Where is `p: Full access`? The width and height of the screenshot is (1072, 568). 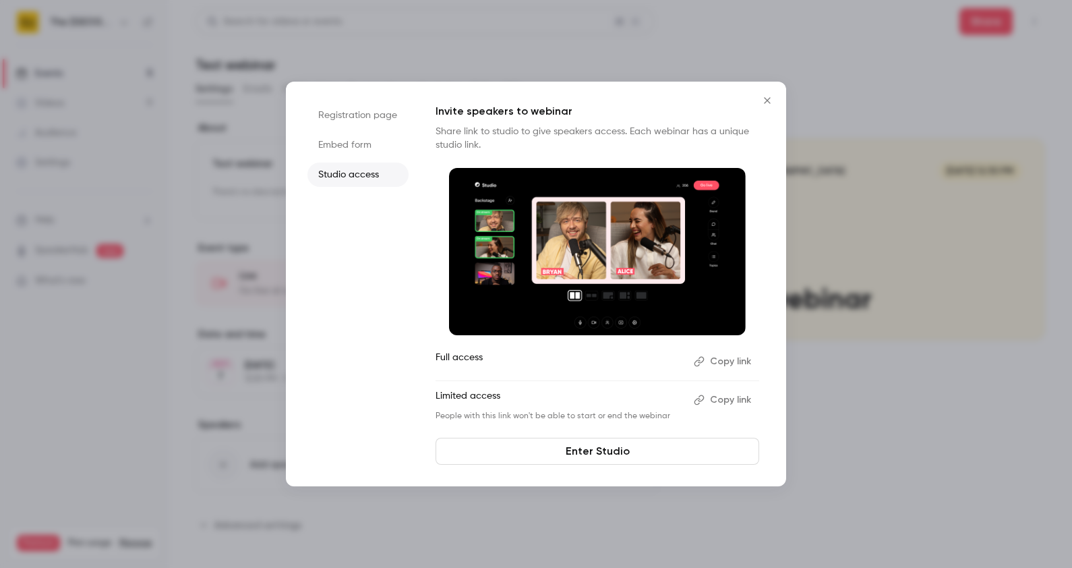
p: Full access is located at coordinates (559, 362).